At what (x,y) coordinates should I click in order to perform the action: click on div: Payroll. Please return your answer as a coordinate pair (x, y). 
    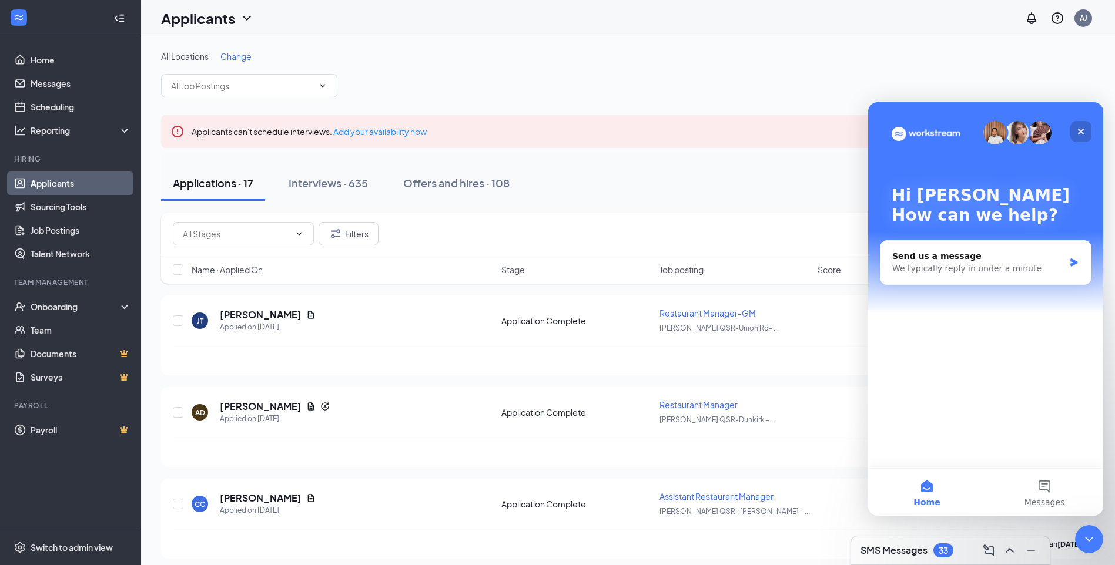
    Looking at the image, I should click on (71, 405).